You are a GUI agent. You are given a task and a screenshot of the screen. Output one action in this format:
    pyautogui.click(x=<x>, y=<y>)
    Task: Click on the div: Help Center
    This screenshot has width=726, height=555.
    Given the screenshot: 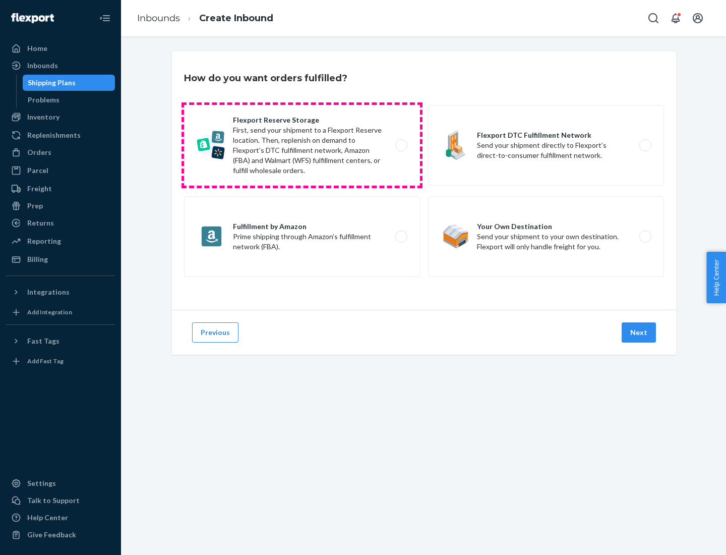 What is the action you would take?
    pyautogui.click(x=47, y=517)
    